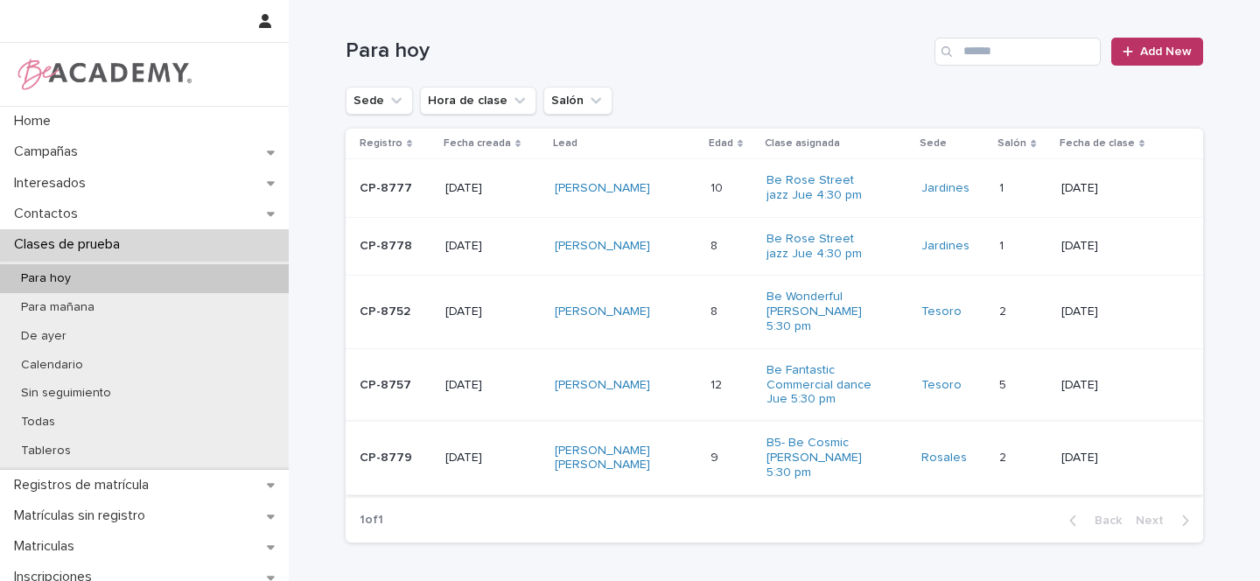  I want to click on p: 12, so click(717, 383).